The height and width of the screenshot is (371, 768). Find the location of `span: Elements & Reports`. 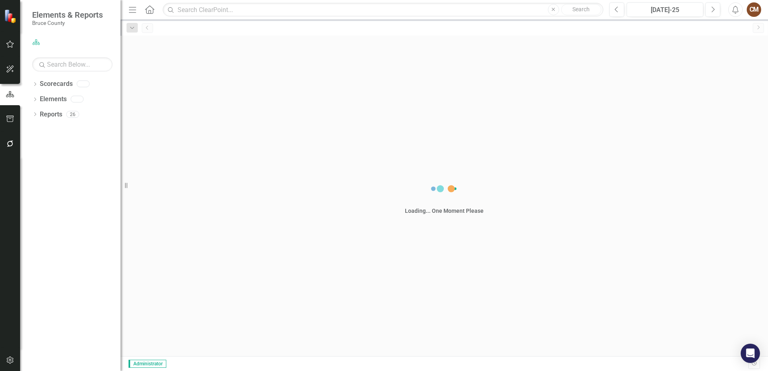

span: Elements & Reports is located at coordinates (68, 15).